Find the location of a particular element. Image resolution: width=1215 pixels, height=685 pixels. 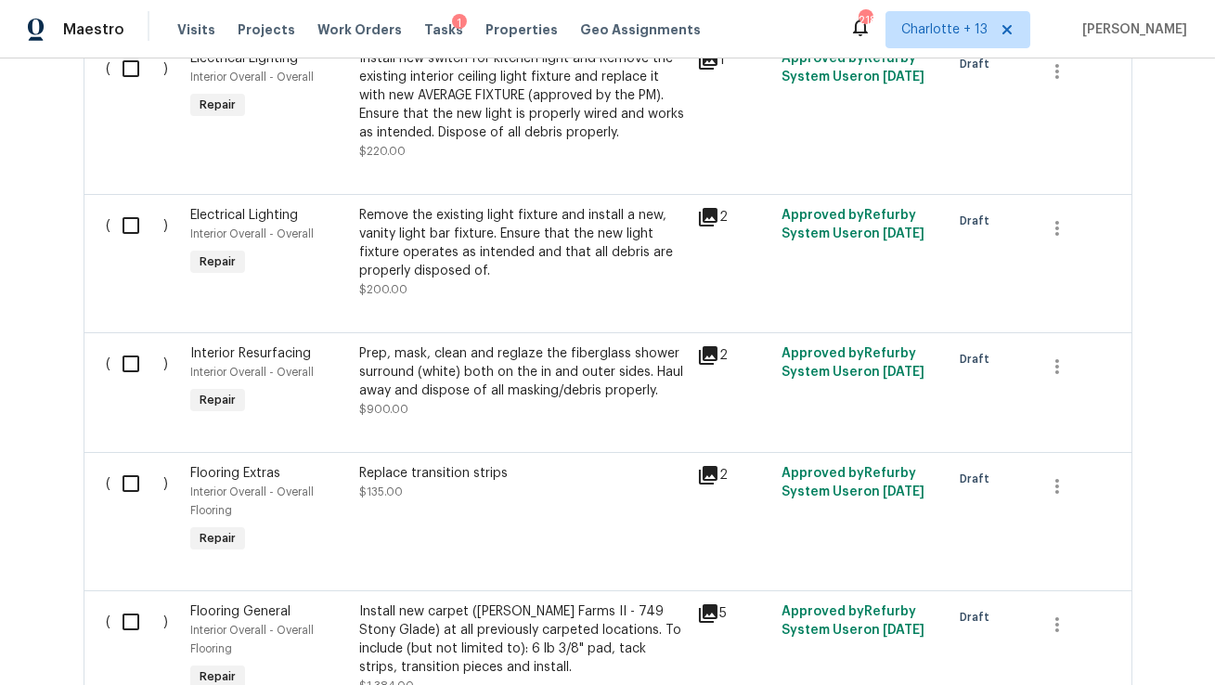

span: Charlotte + 13 is located at coordinates (944, 30).